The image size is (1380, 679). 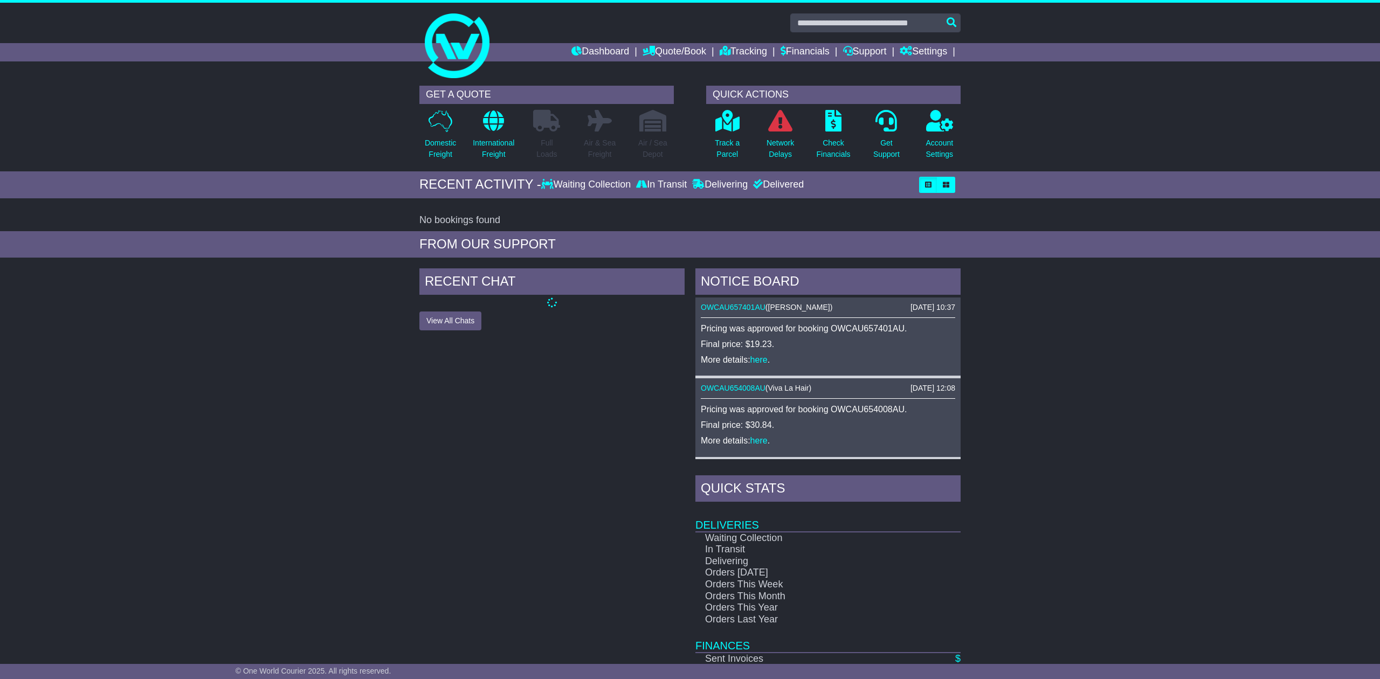 I want to click on div: GET A QUOTE, so click(x=546, y=95).